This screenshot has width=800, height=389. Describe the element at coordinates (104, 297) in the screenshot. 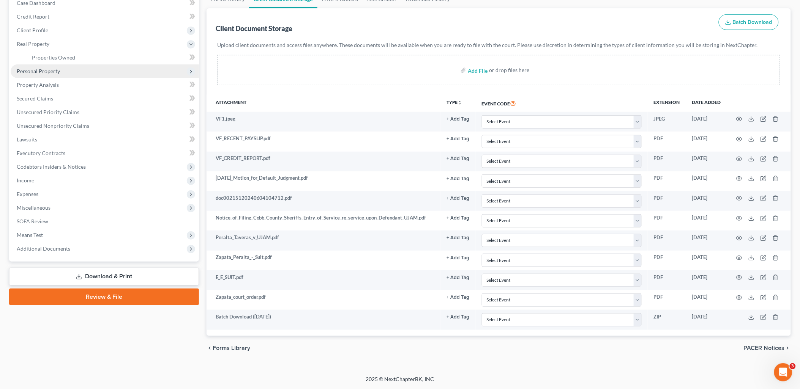

I see `a: Review & File` at that location.